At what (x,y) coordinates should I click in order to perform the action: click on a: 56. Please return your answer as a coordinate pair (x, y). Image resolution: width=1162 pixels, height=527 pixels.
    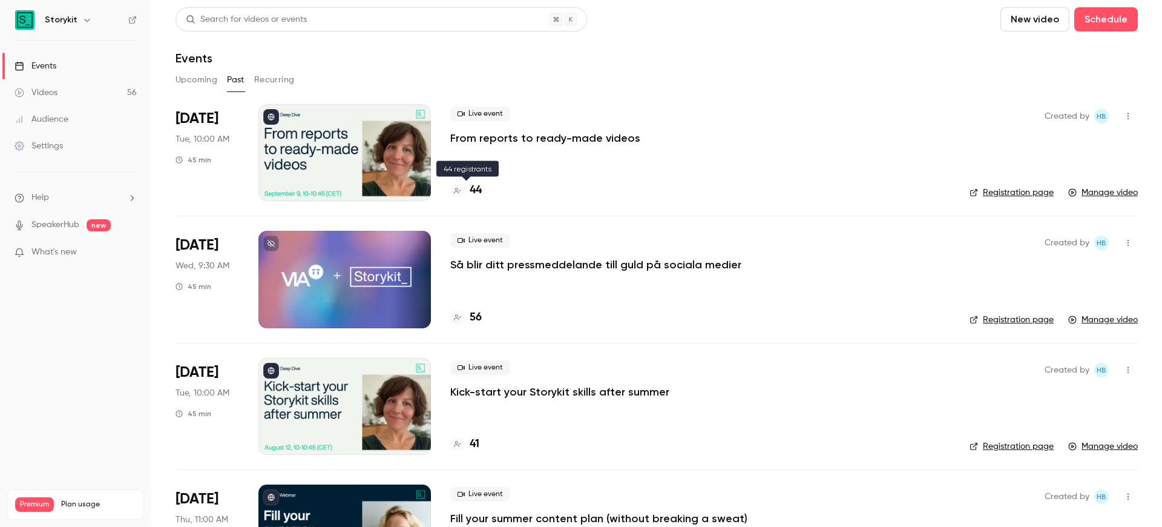
    Looking at the image, I should click on (466, 317).